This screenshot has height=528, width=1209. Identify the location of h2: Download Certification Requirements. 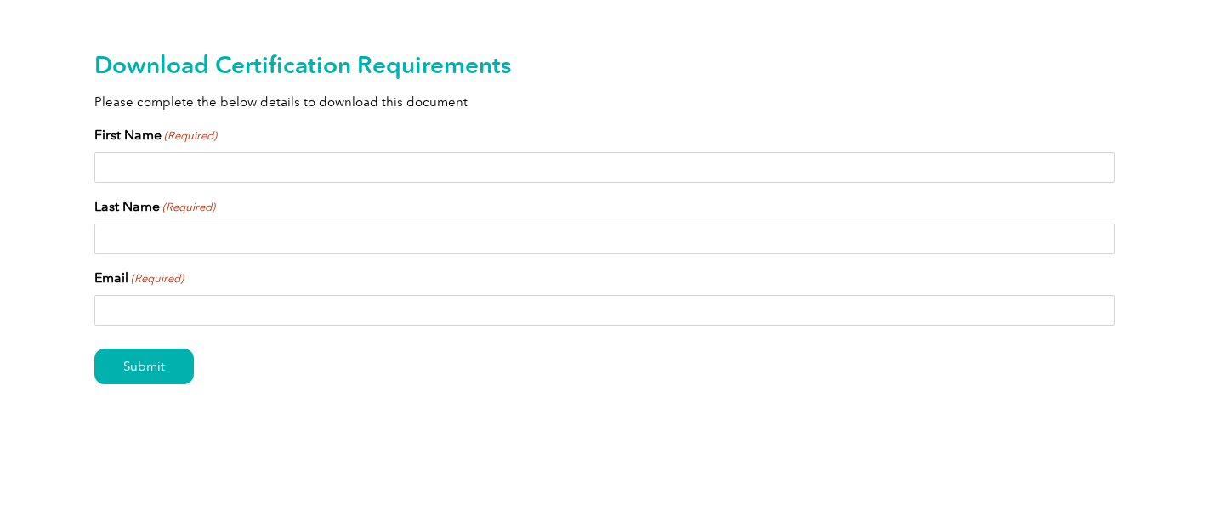
(604, 65).